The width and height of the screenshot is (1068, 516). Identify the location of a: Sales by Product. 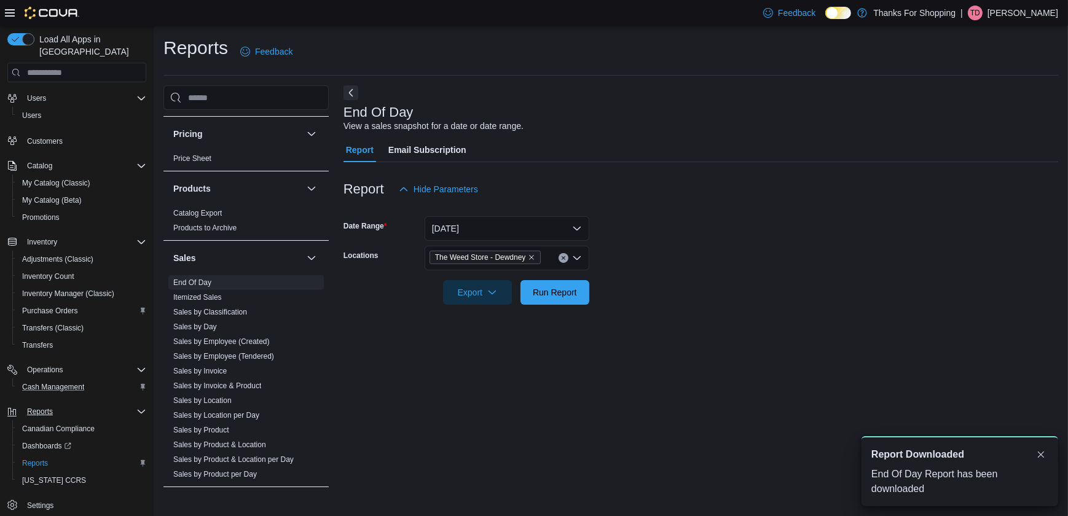
(201, 430).